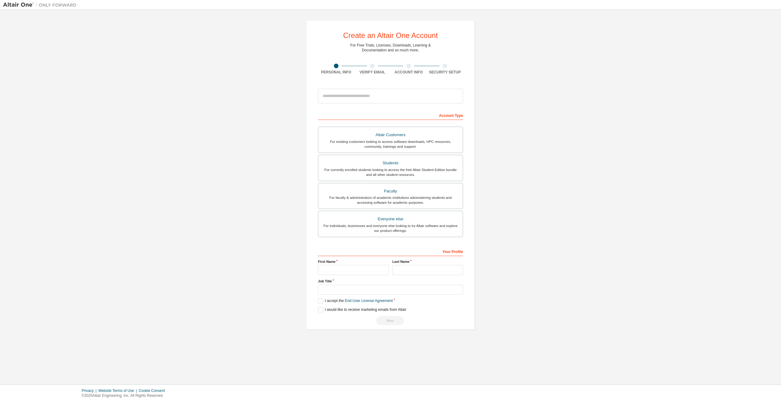  Describe the element at coordinates (153, 391) in the screenshot. I see `div: Cookie Consent` at that location.